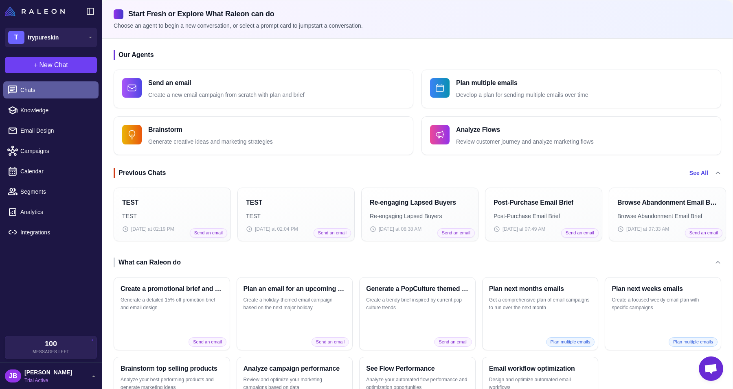 The width and height of the screenshot is (733, 389). Describe the element at coordinates (172, 314) in the screenshot. I see `button: Create a promotional brief and emailGenerate a detailed 15% off promotion brief and email designS...` at that location.